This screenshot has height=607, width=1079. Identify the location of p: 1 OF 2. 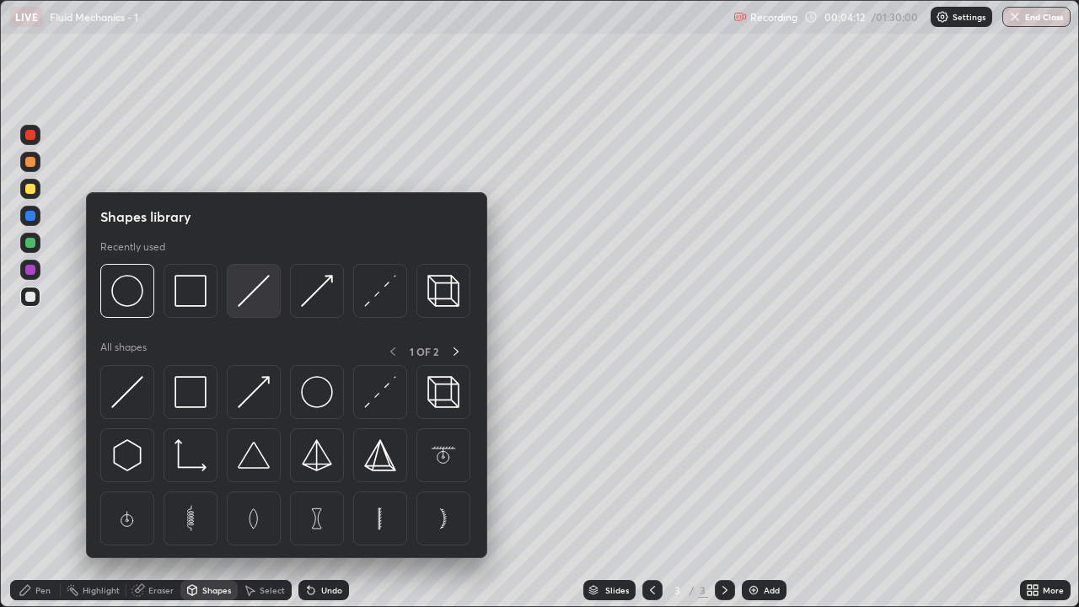
(424, 352).